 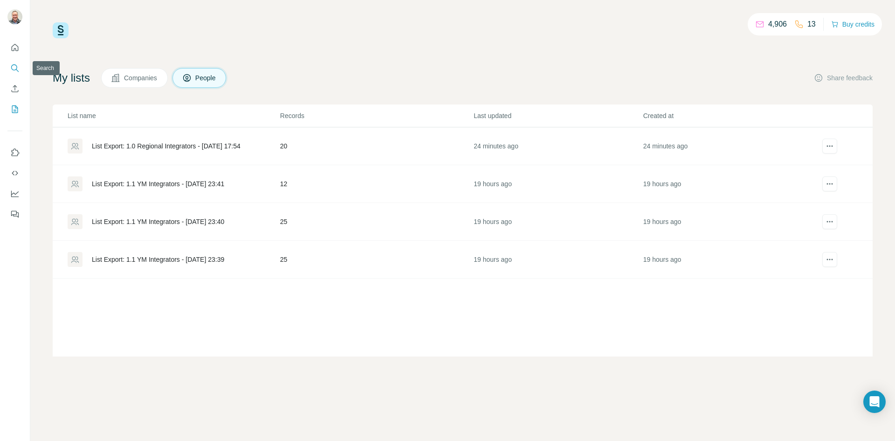 I want to click on button: Share feedback, so click(x=844, y=78).